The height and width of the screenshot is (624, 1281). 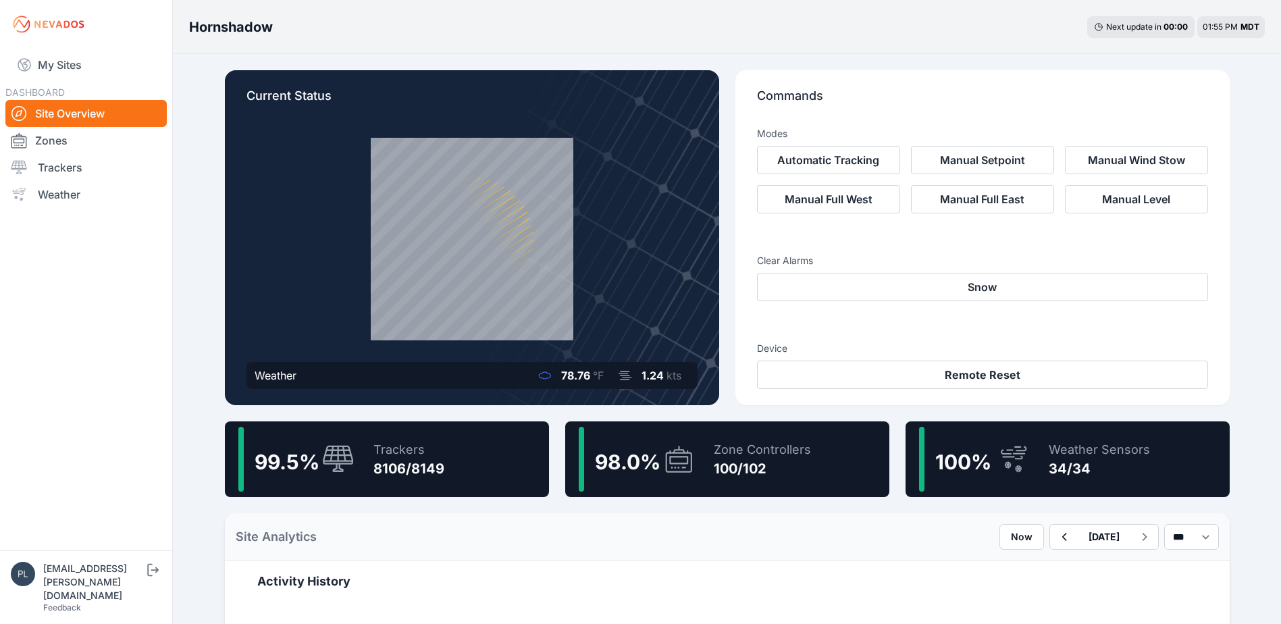 I want to click on span: 1.24, so click(x=652, y=375).